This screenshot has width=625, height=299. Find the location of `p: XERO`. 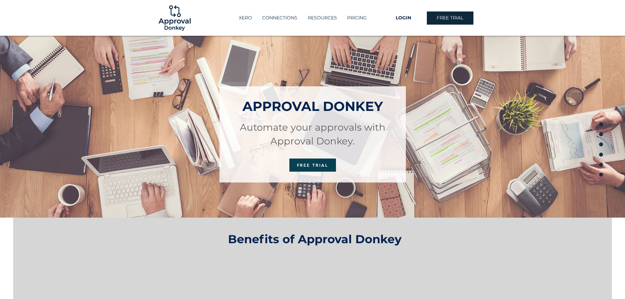

p: XERO is located at coordinates (245, 18).